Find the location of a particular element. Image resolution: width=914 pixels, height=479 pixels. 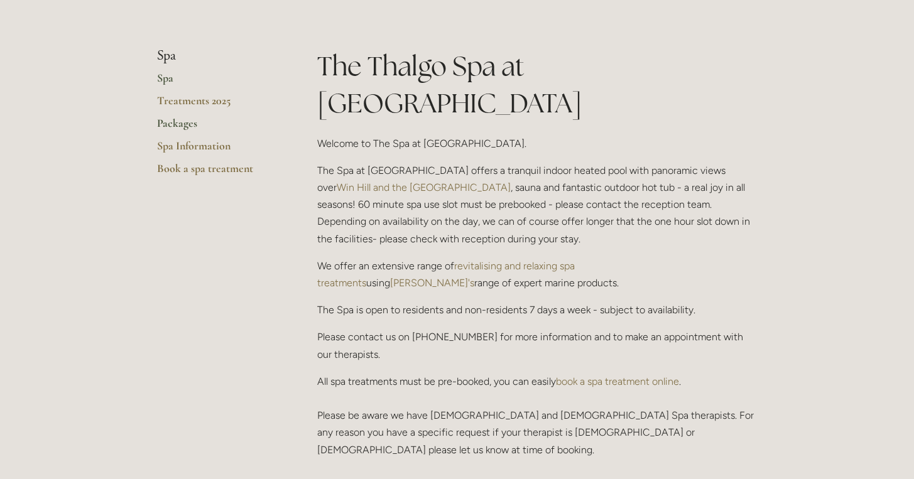

p: The Spa is open to residents and non-residents 7 days a week - subject to availability. is located at coordinates (537, 310).